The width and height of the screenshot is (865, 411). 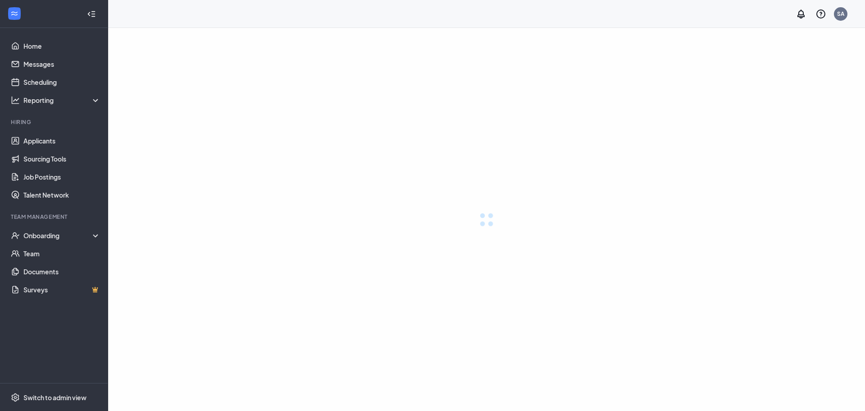 I want to click on div: Switch to admin view, so click(x=55, y=397).